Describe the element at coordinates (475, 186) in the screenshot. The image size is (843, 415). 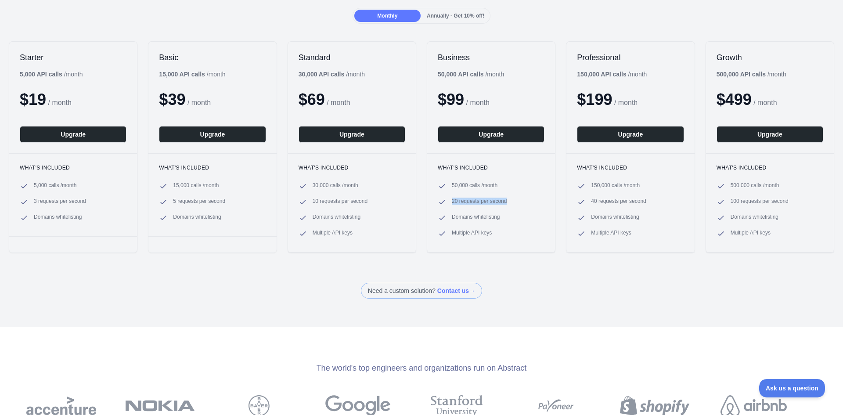
I see `span: 50,000 calls / month` at that location.